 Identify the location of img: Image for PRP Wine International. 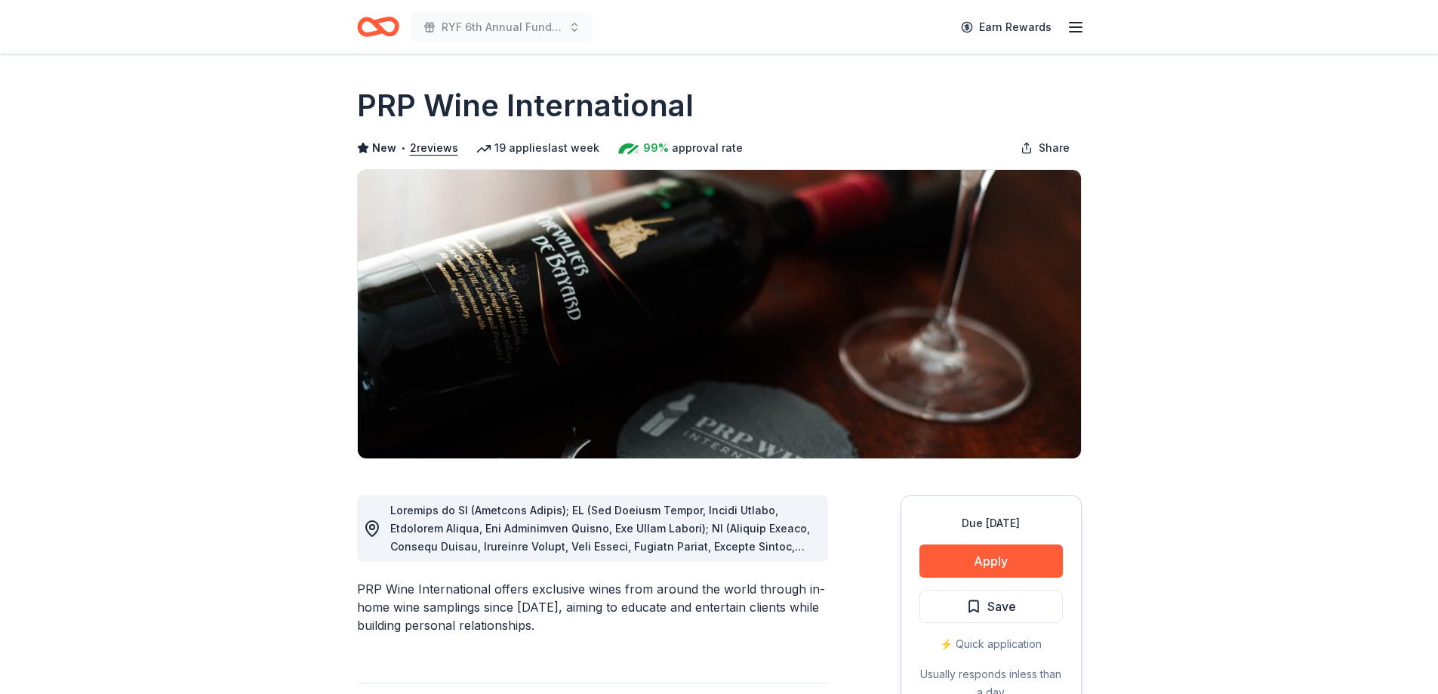
(720, 314).